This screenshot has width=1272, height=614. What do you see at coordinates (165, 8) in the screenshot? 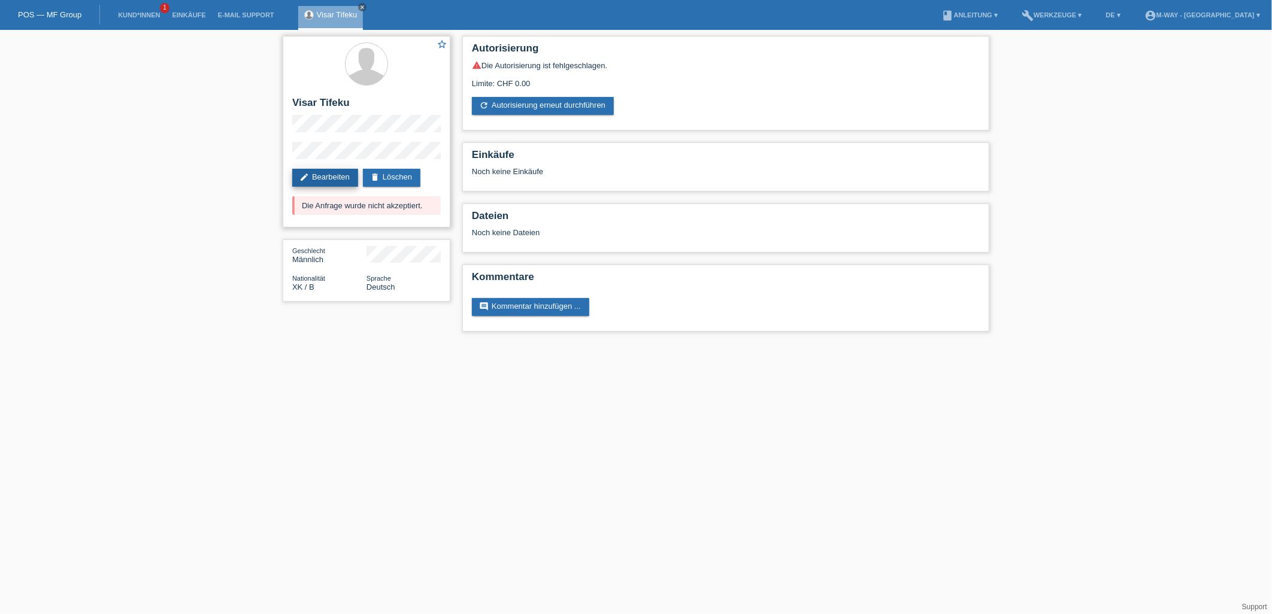
I see `span: 1` at bounding box center [165, 8].